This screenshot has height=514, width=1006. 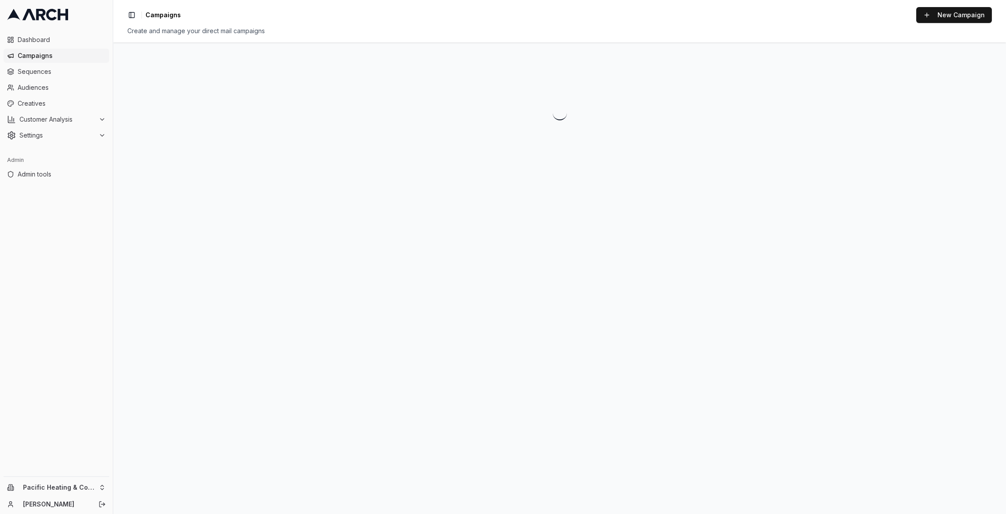 I want to click on a: Sequences, so click(x=56, y=72).